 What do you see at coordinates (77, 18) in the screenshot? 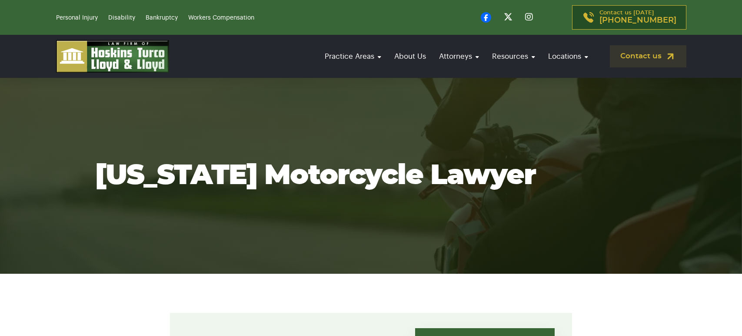
I see `a: Personal Injury` at bounding box center [77, 18].